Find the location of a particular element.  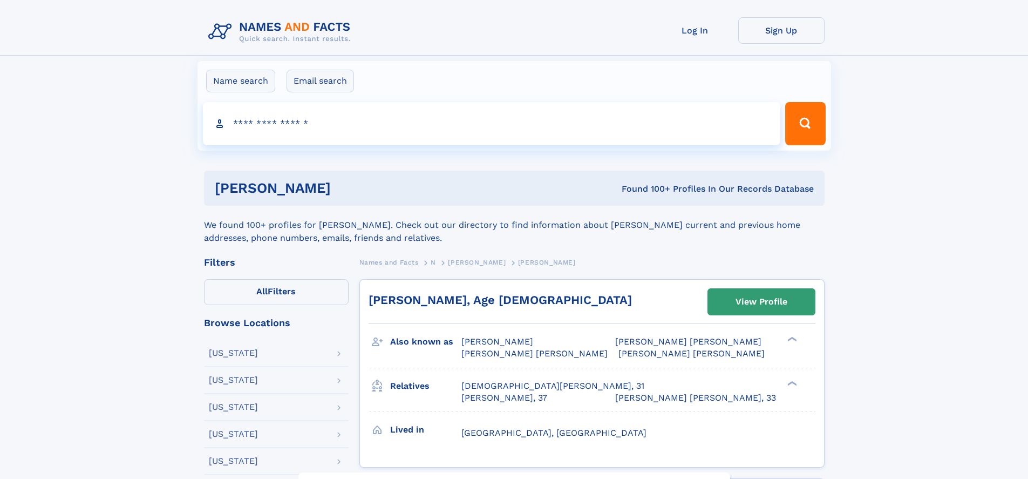

div: Found 100+ Profiles In Our Records Database is located at coordinates (645, 189).